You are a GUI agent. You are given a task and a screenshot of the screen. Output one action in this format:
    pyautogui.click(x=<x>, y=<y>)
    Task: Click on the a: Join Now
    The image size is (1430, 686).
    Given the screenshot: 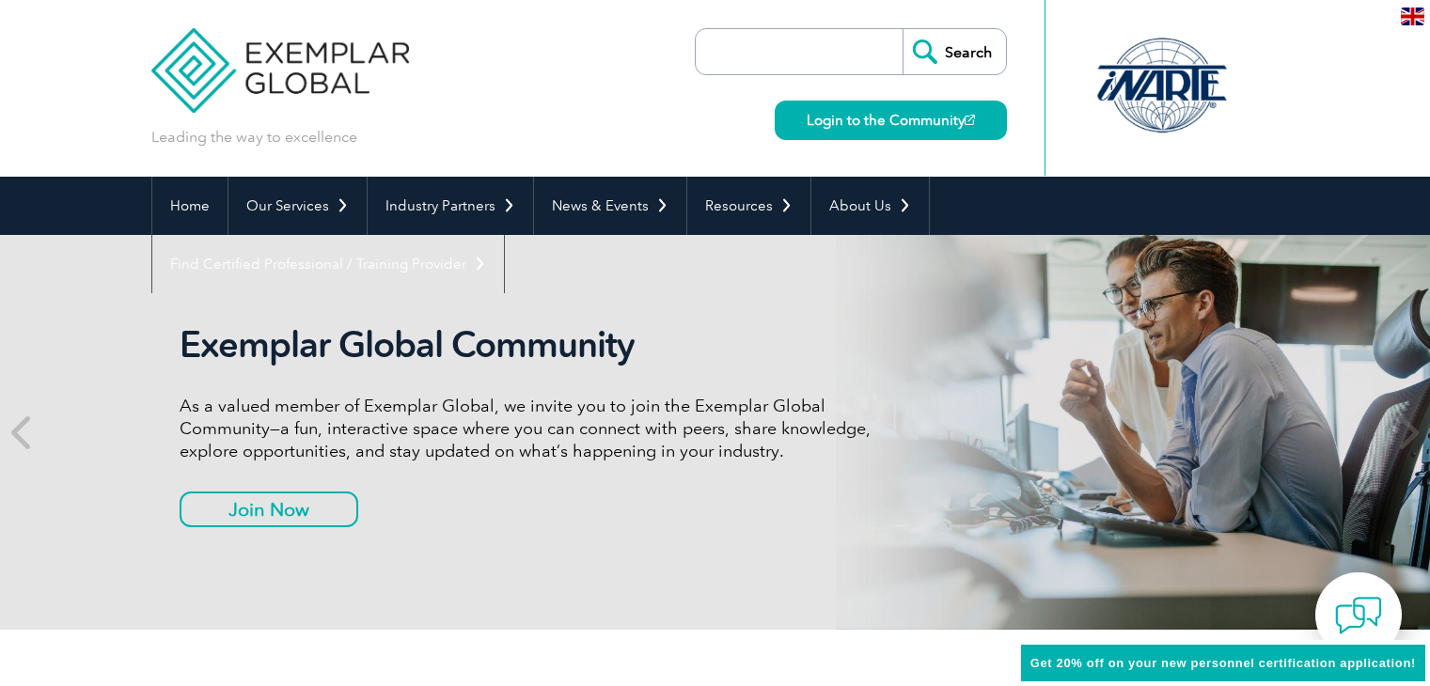 What is the action you would take?
    pyautogui.click(x=269, y=509)
    